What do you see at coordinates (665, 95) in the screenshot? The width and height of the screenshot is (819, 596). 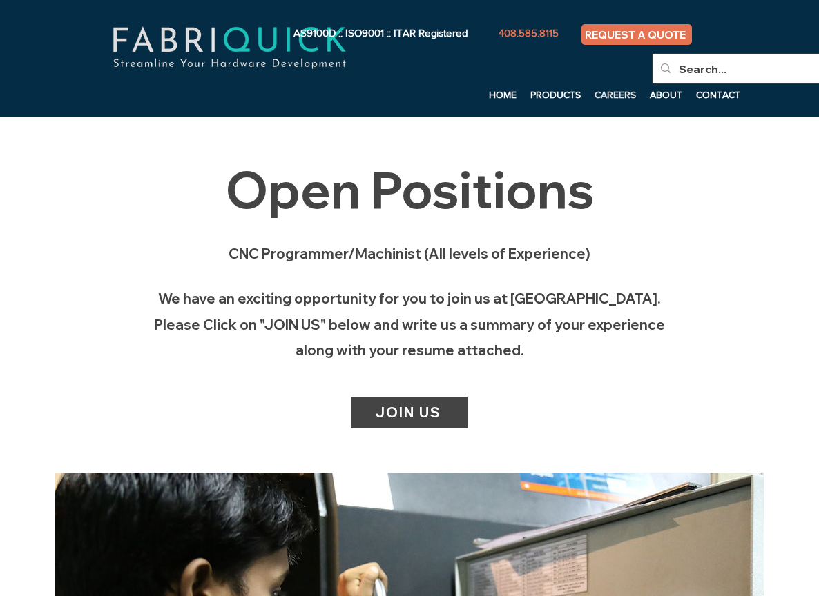 I see `a: ABOUT` at bounding box center [665, 95].